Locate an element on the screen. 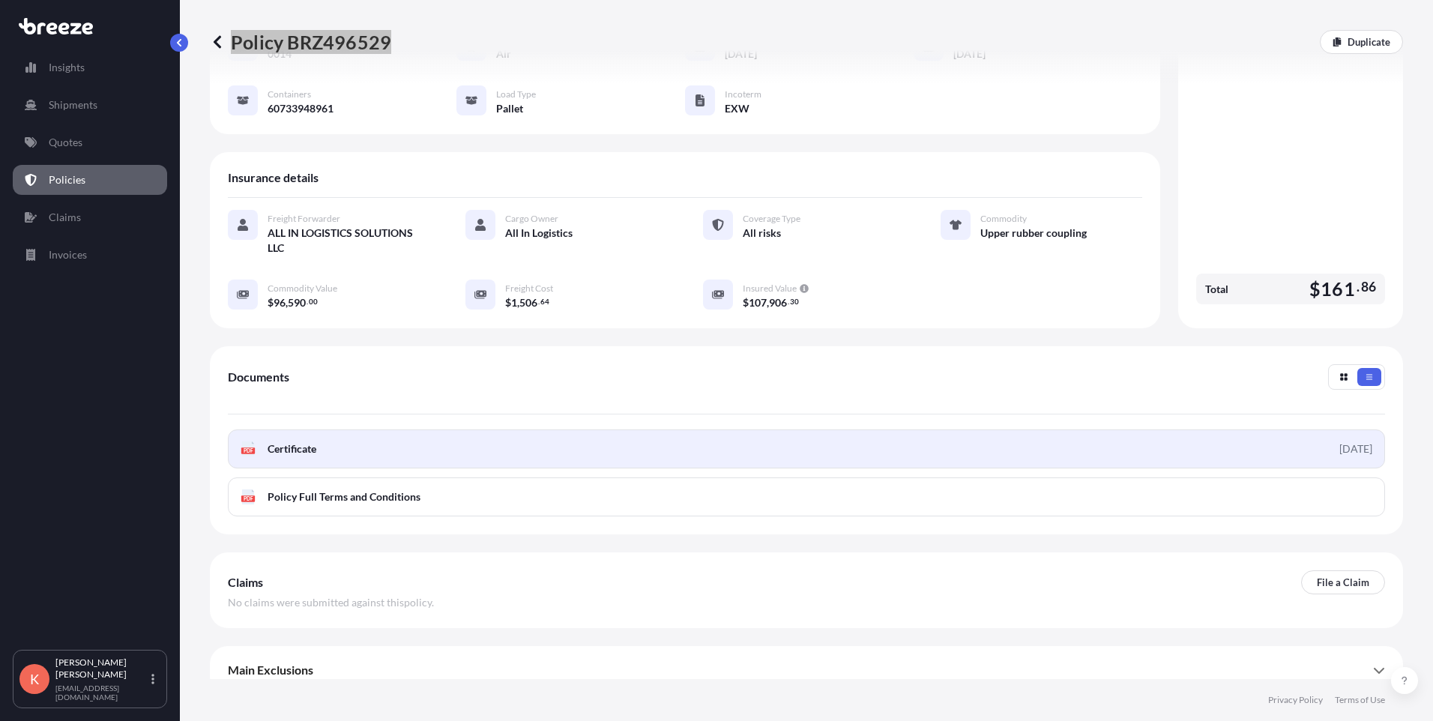  span: ALL IN LOGISTICS SOLUTIONS LLC is located at coordinates (348, 241).